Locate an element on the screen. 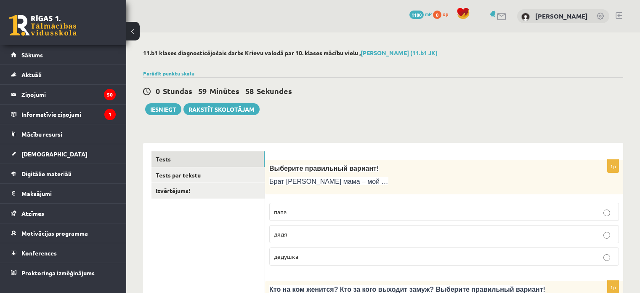 This screenshot has height=293, width=640. a: Informatīvie ziņojumi1 is located at coordinates (63, 114).